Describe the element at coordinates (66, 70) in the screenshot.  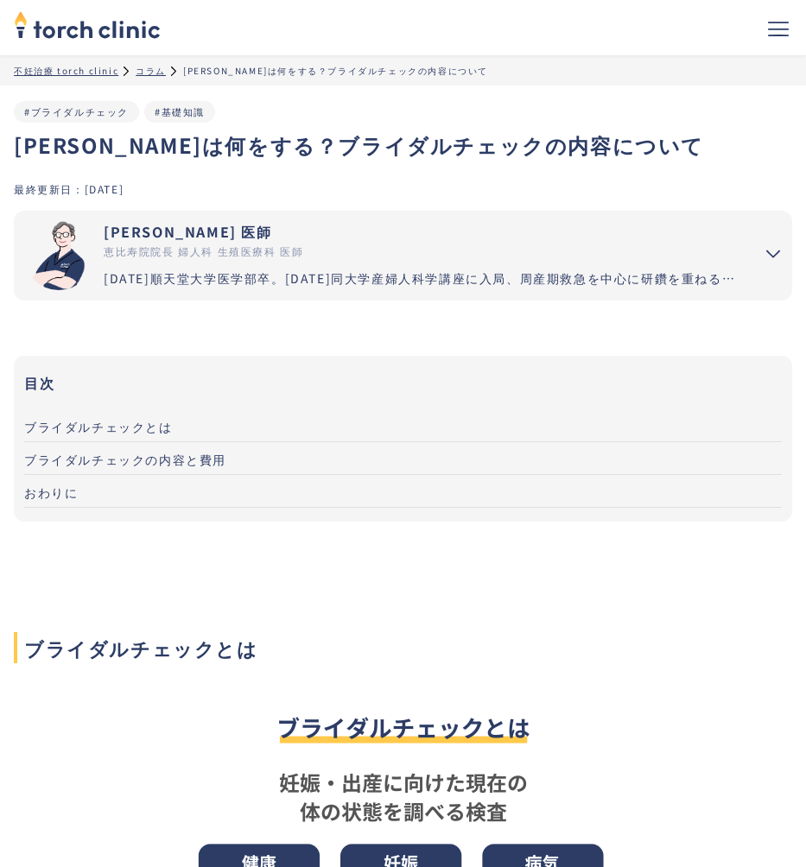
I see `a: 不妊治療 torch clinic` at that location.